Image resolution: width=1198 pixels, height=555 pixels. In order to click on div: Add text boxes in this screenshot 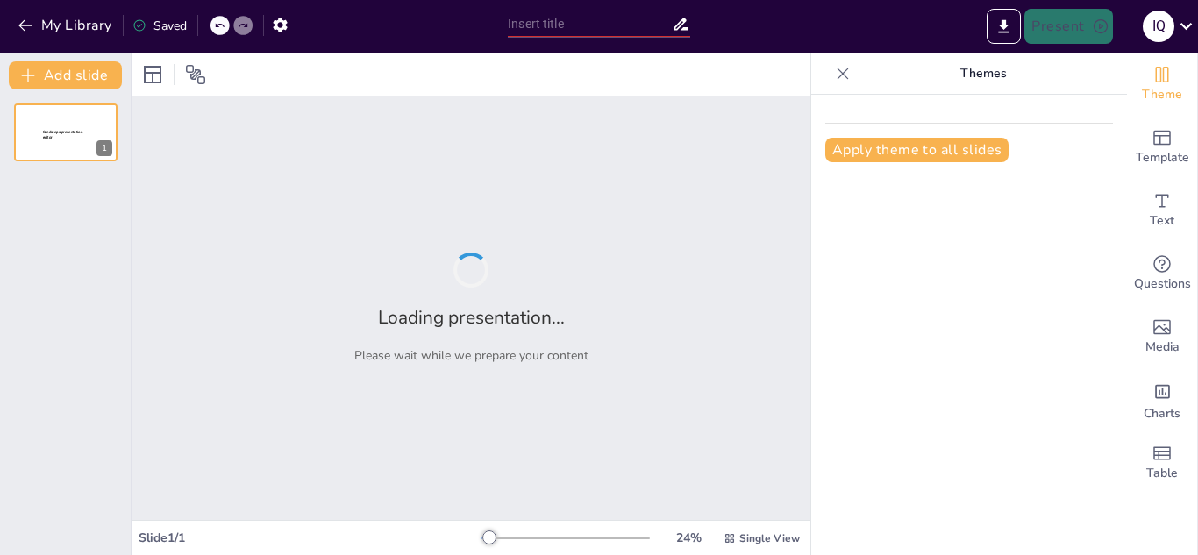, I will do `click(1162, 210)`.